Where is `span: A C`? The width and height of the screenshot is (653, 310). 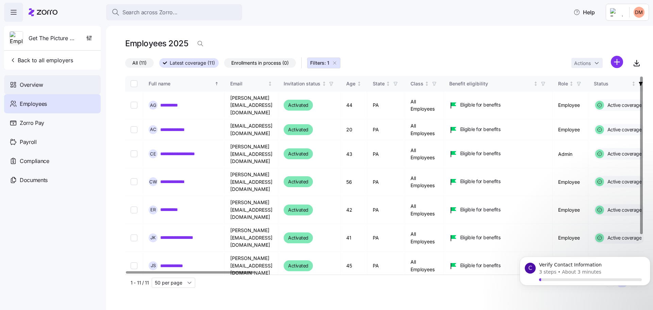
span: A C is located at coordinates (153, 129).